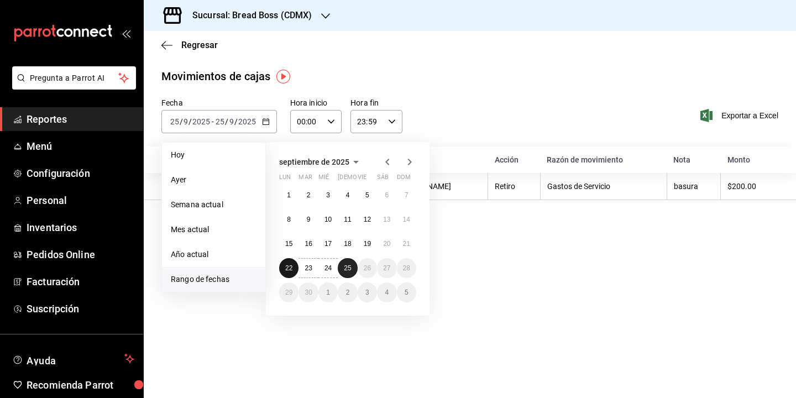 Image resolution: width=796 pixels, height=398 pixels. What do you see at coordinates (80, 200) in the screenshot?
I see `span: Personal` at bounding box center [80, 200].